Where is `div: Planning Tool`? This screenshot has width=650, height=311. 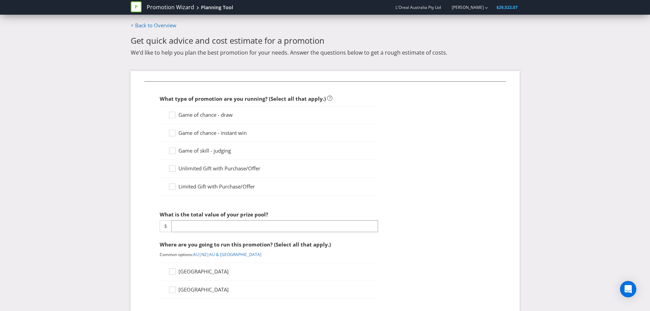 div: Planning Tool is located at coordinates (217, 8).